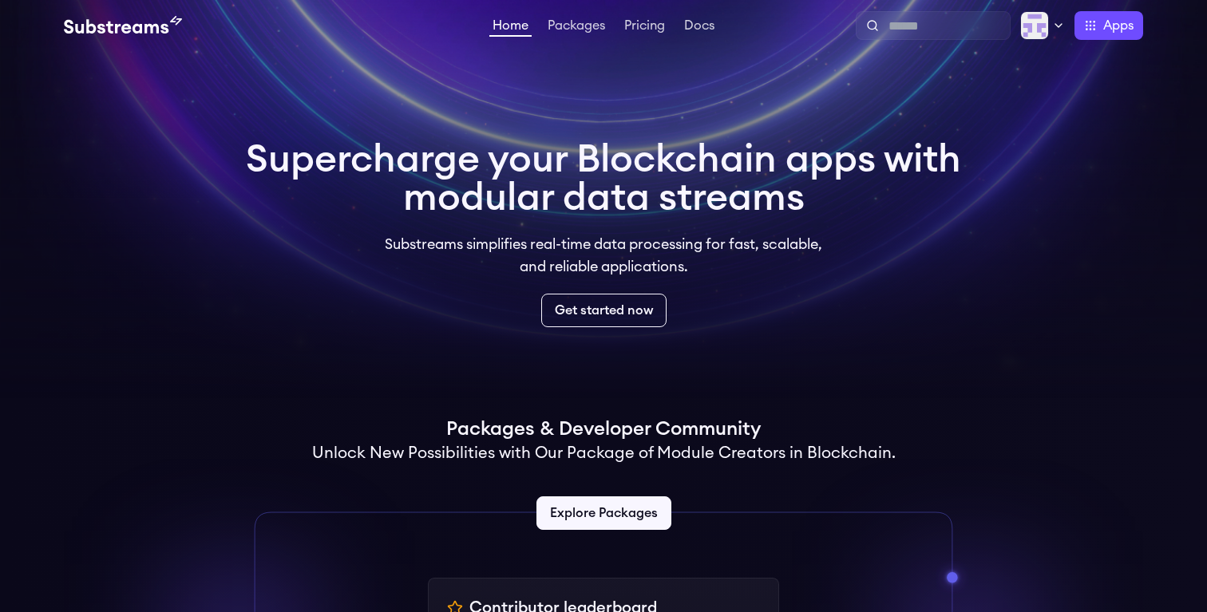 This screenshot has width=1207, height=612. I want to click on h1: Supercharge your Blockchain apps with modular data streams, so click(603, 179).